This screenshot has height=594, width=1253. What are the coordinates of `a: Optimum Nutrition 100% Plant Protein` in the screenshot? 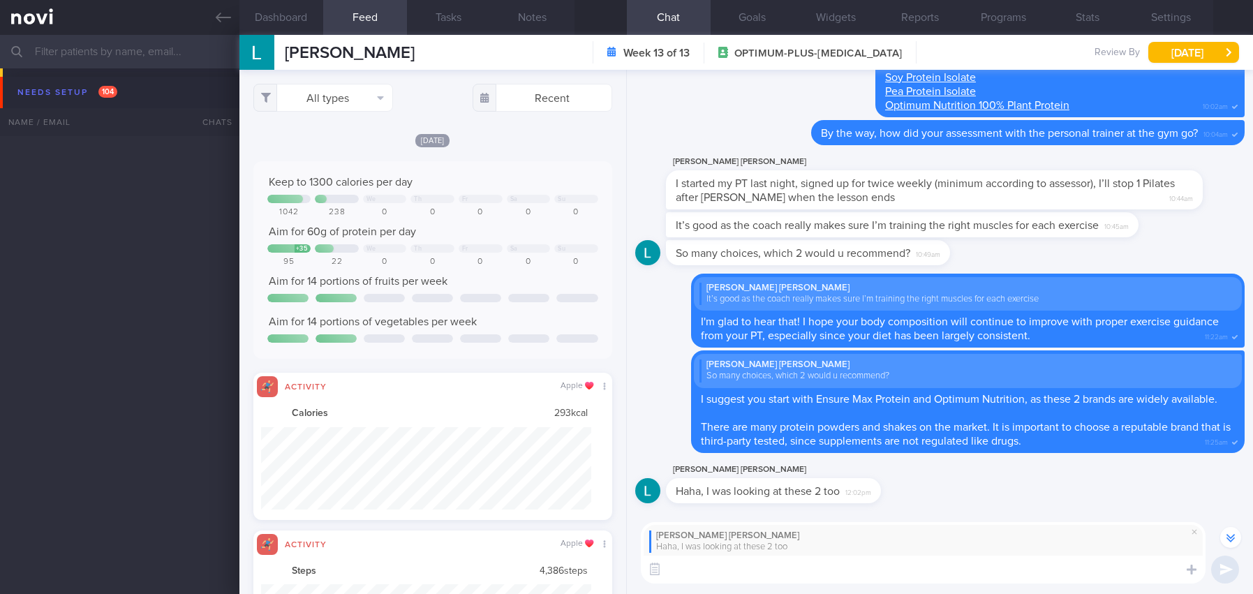 It's located at (977, 105).